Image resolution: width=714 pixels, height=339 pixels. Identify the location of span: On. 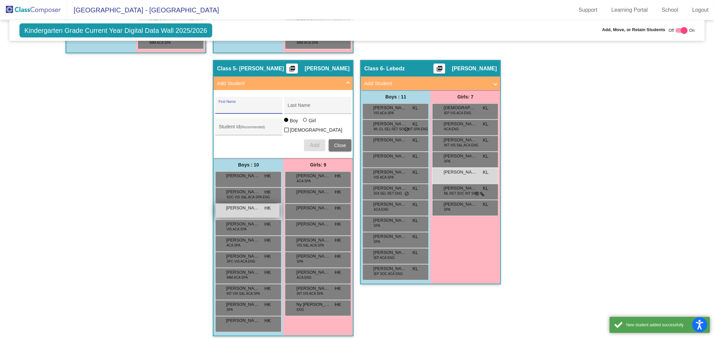
(692, 30).